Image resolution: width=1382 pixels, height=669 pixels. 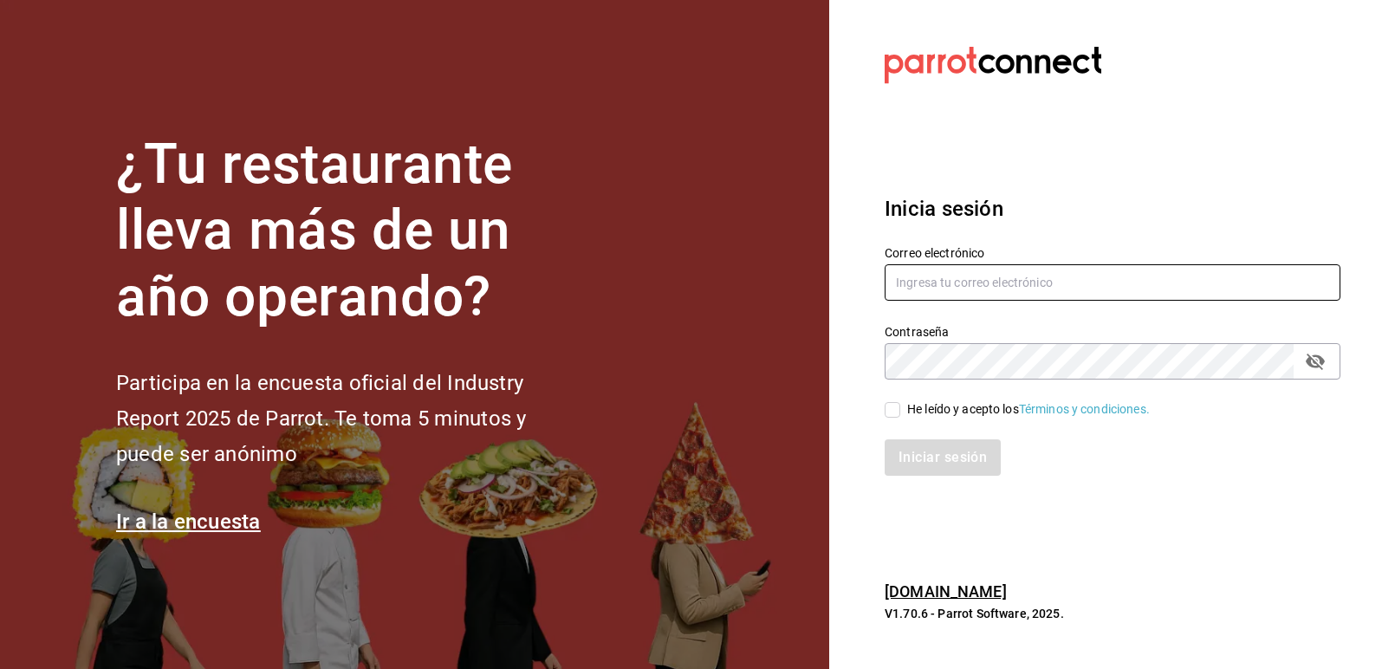 What do you see at coordinates (1113, 282) in the screenshot?
I see `input: Ingresa tu correo electrónico` at bounding box center [1113, 282].